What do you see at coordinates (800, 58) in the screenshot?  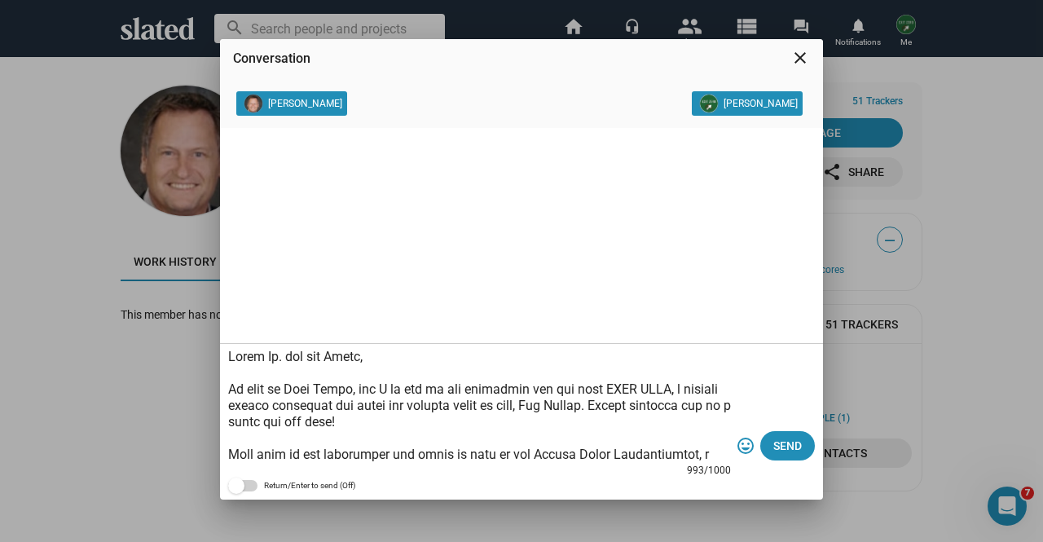 I see `mat-icon: close` at bounding box center [800, 58].